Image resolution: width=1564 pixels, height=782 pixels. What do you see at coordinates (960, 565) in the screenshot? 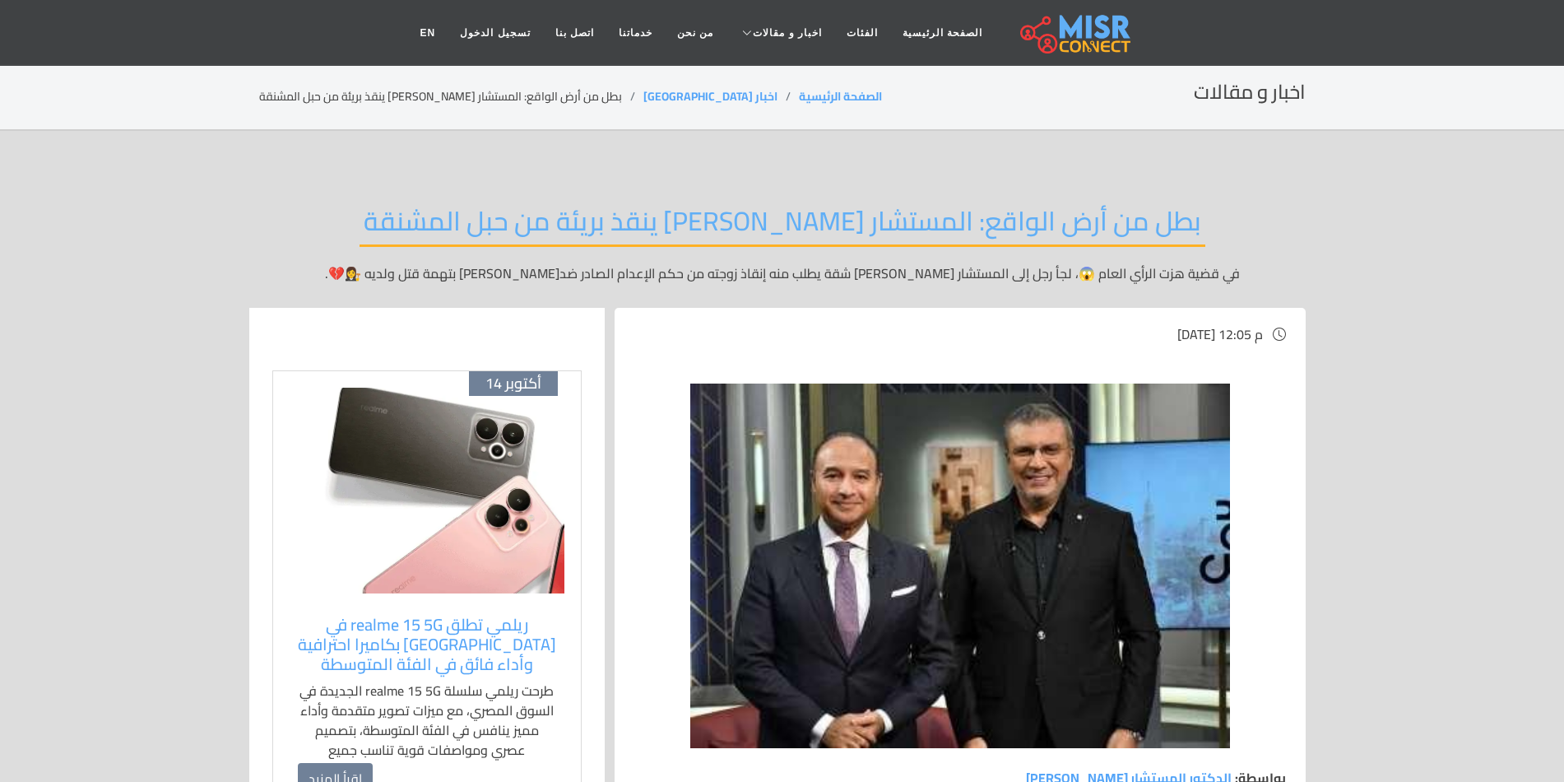
I see `img: المستشار محمد بهاء ابو شقه` at bounding box center [960, 565].